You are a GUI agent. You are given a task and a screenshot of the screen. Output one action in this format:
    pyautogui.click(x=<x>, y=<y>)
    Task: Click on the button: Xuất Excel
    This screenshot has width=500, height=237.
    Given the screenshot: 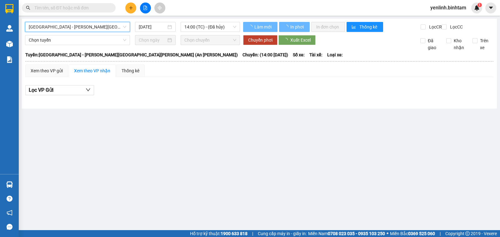 What is the action you would take?
    pyautogui.click(x=297, y=40)
    